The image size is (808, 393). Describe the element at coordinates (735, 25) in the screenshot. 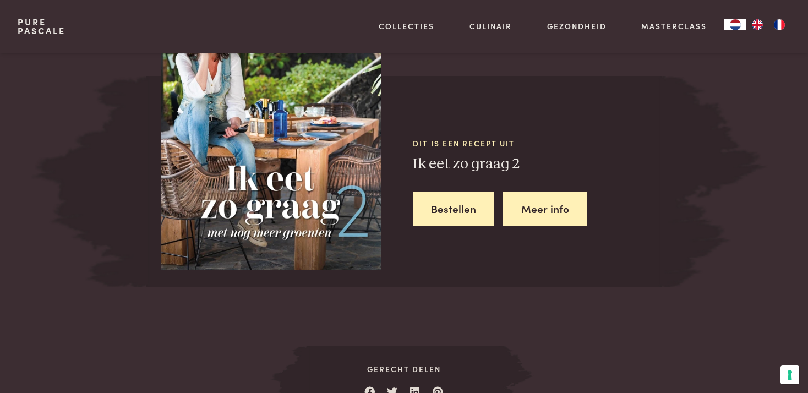

I see `div: Language` at that location.